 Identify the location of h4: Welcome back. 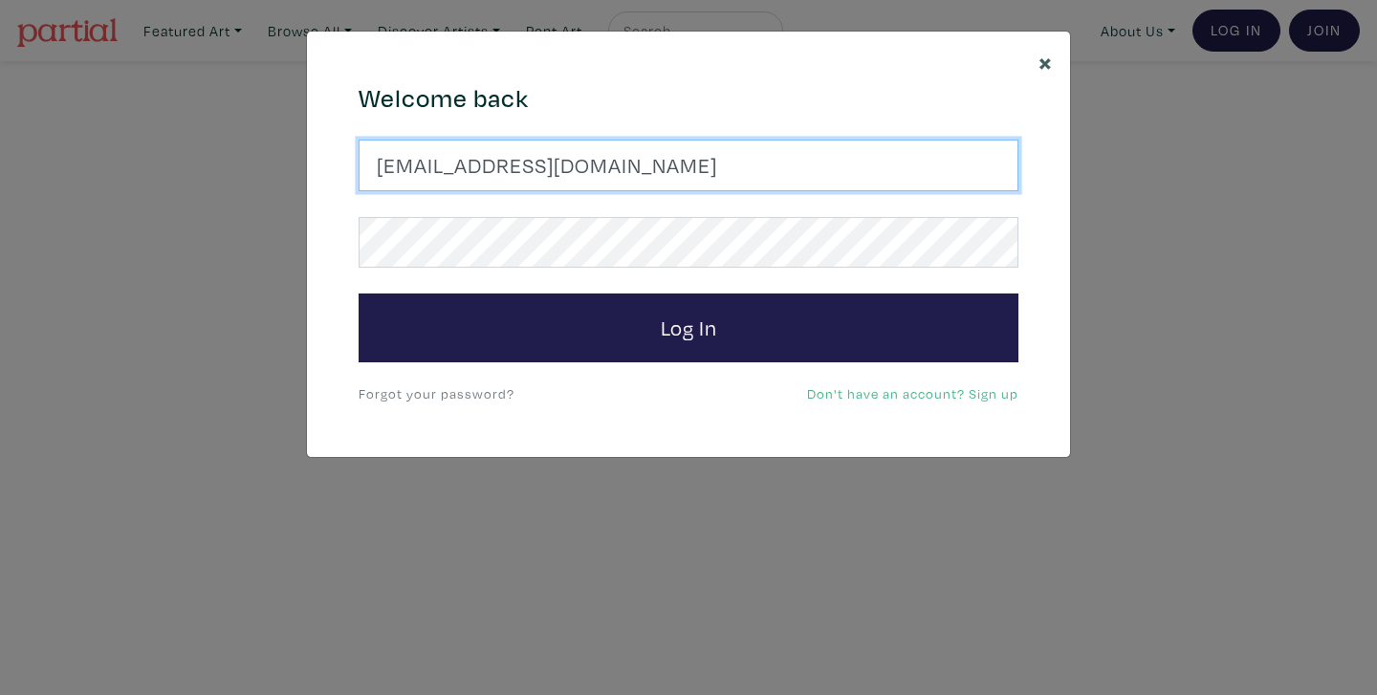
(689, 98).